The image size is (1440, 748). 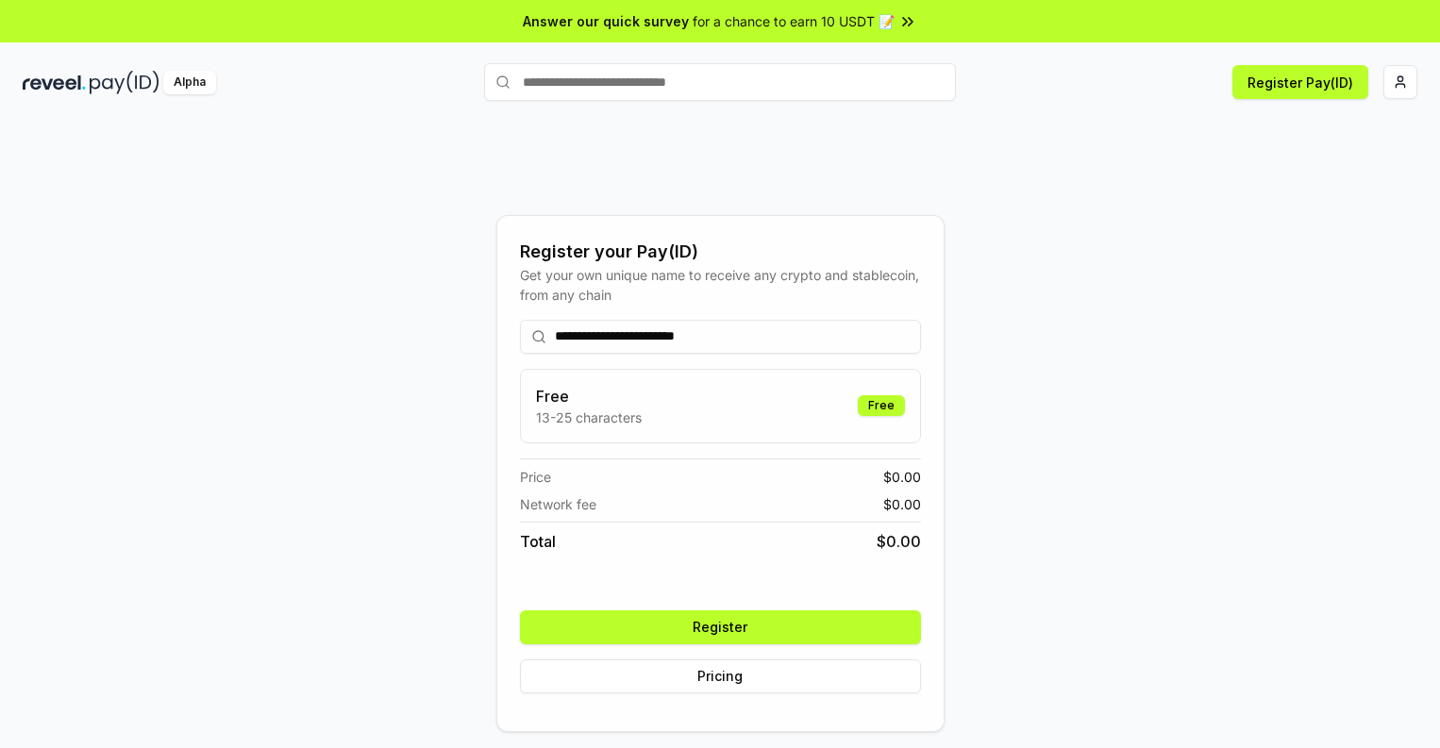 What do you see at coordinates (794, 21) in the screenshot?
I see `span: for a chance to earn 10 USDT 📝` at bounding box center [794, 21].